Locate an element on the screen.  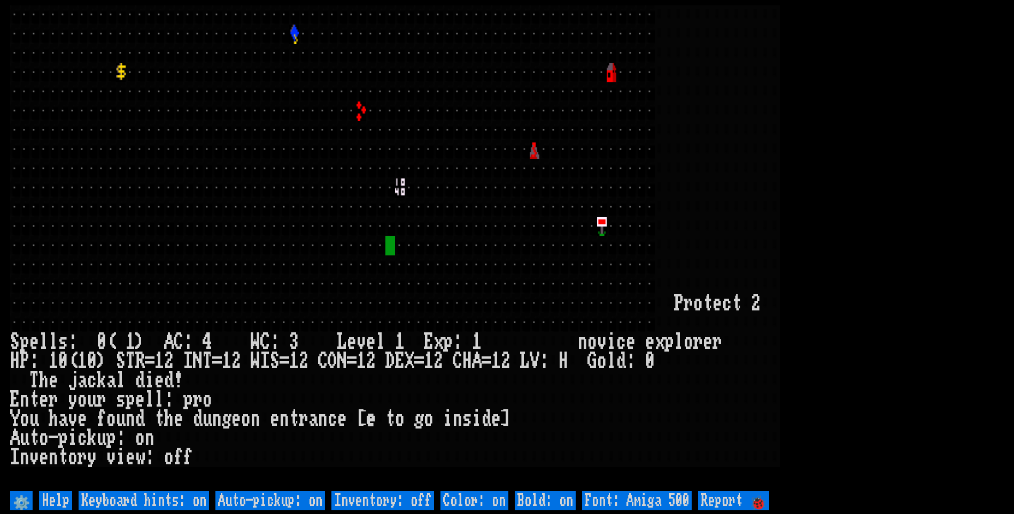
div: V is located at coordinates (534, 361).